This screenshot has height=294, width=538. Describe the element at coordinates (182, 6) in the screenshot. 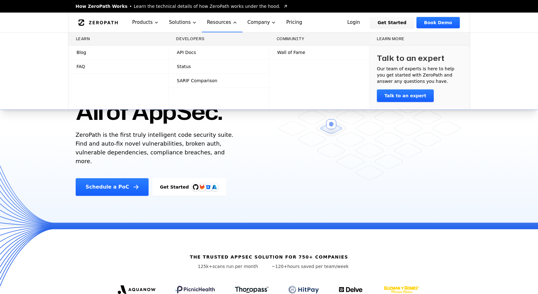

I see `a: How ZeroPath WorksLearn the technical details of how ZeroPath works under the hood.` at that location.